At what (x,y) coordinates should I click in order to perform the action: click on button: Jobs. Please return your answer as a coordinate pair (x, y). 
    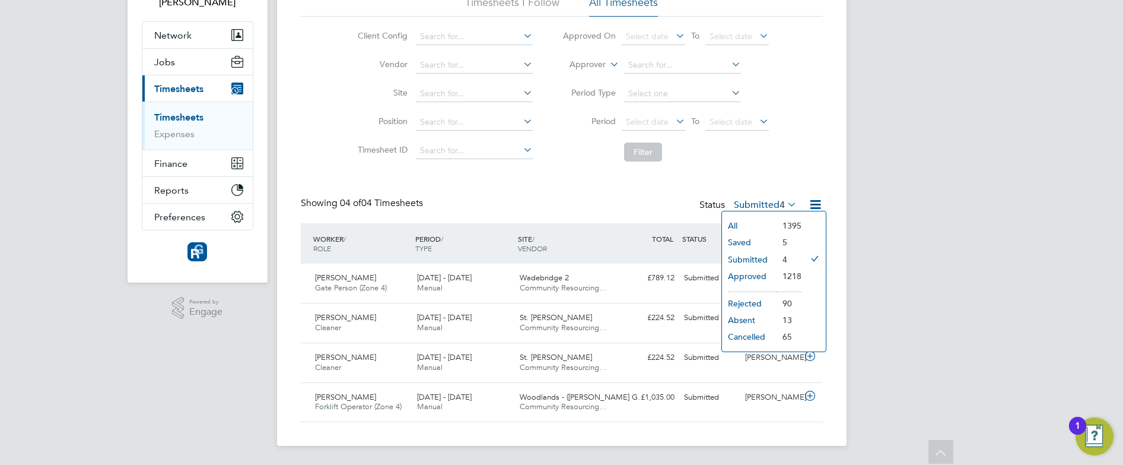
    Looking at the image, I should click on (198, 62).